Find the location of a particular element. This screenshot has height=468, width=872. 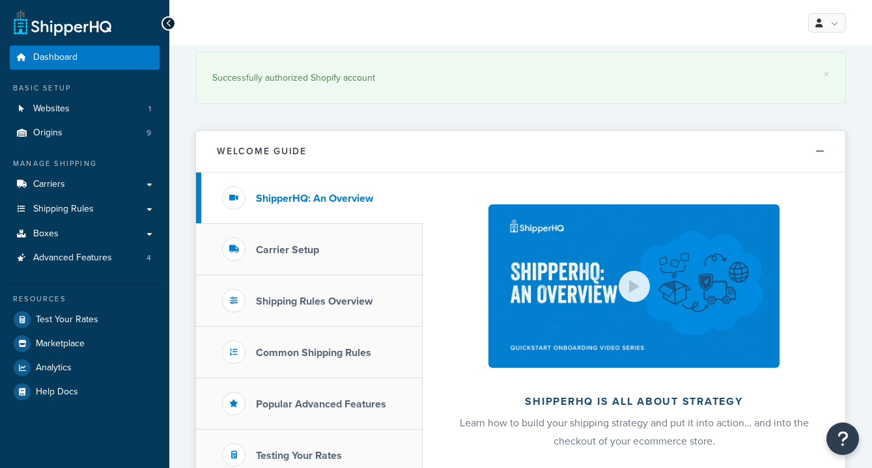

span: Help Docs is located at coordinates (57, 392).